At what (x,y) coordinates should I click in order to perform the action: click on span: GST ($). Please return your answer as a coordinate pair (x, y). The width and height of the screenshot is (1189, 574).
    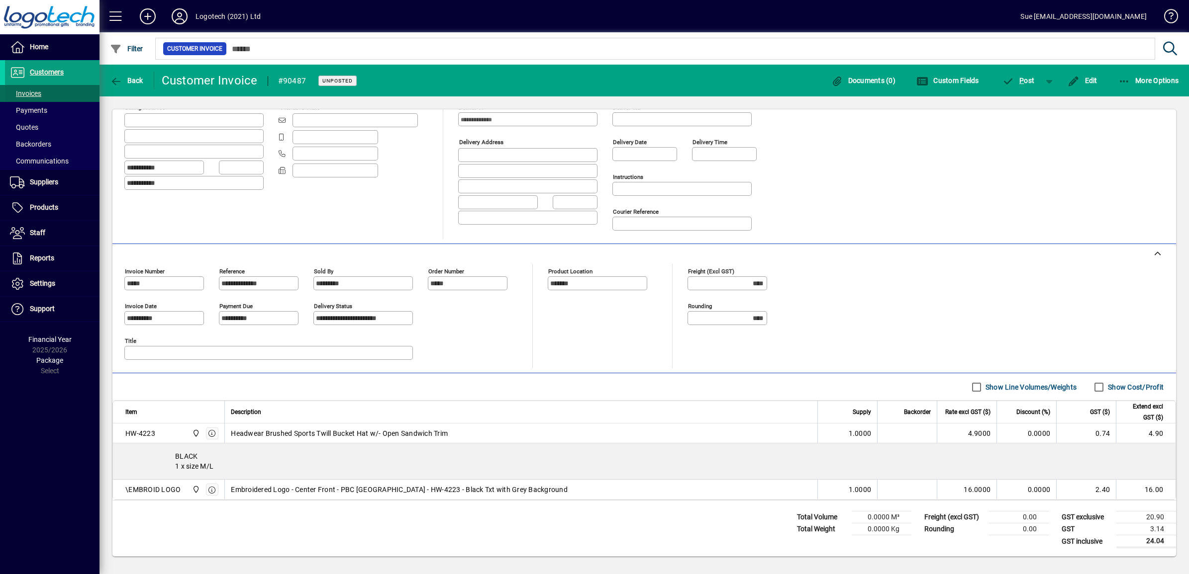
    Looking at the image, I should click on (1100, 412).